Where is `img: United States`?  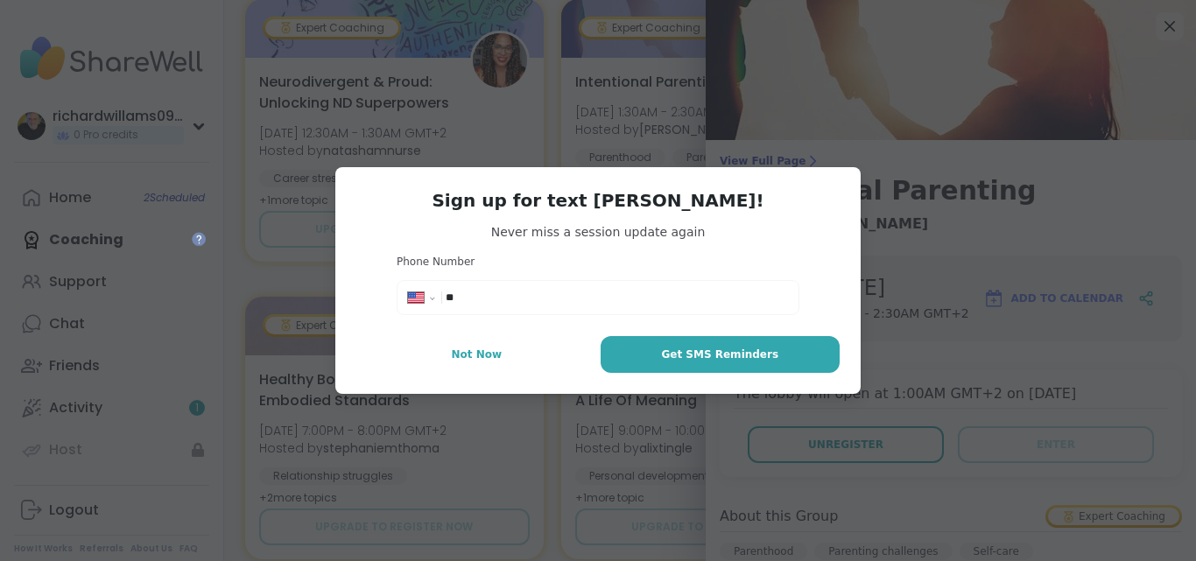 img: United States is located at coordinates (416, 298).